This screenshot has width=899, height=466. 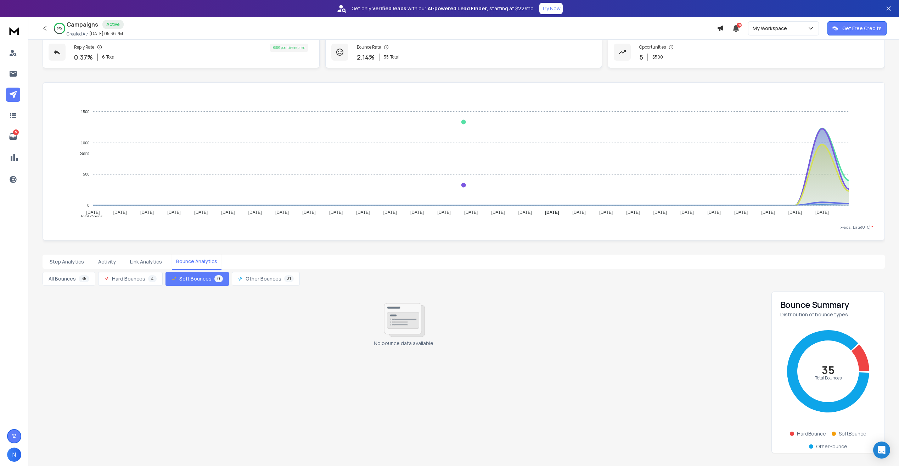 I want to click on button: Try Now, so click(x=551, y=9).